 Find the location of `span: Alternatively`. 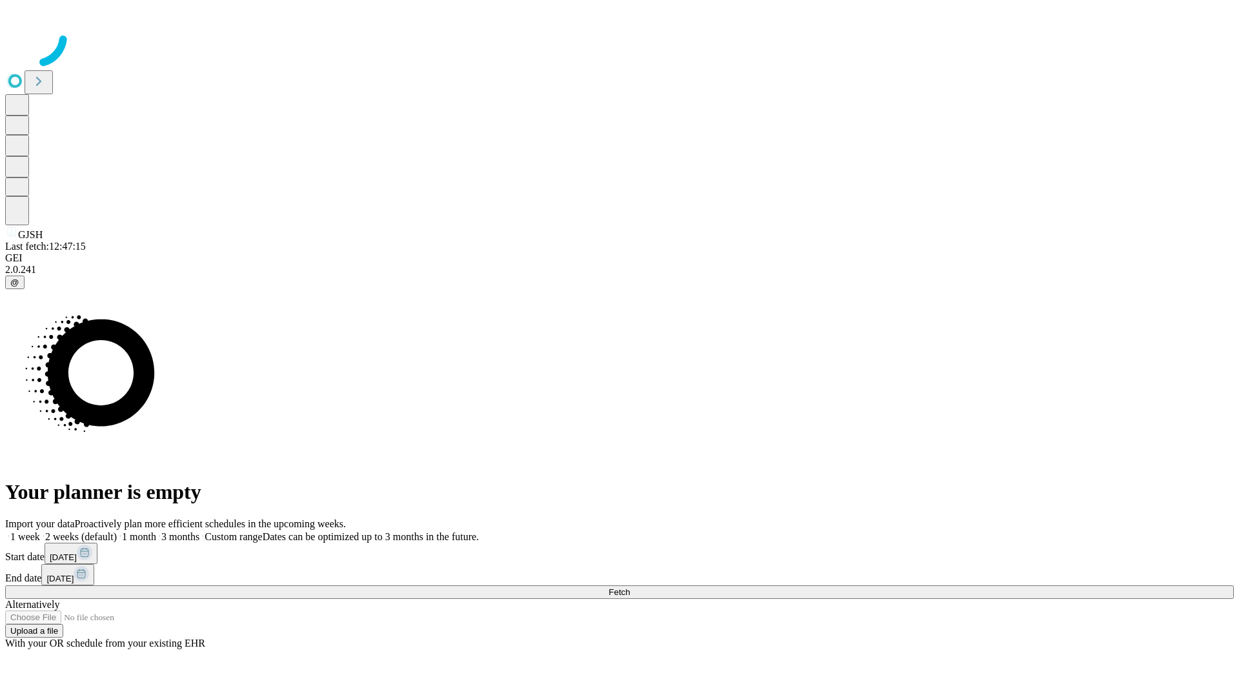

span: Alternatively is located at coordinates (32, 604).